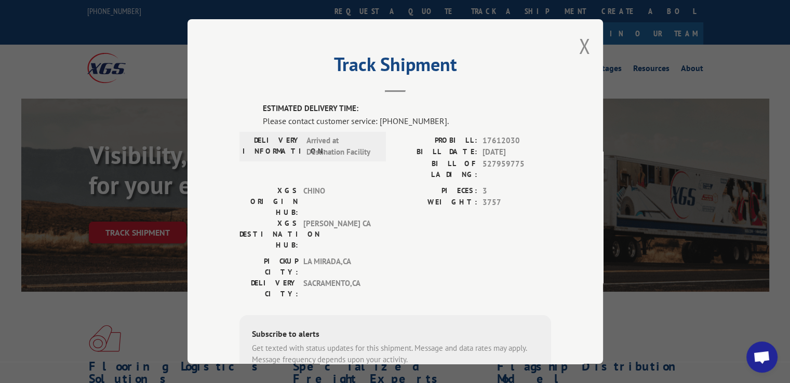 This screenshot has width=790, height=383. I want to click on div: Get texted with status updates for this shipment. Message and data rates may apply. Message frequ..., so click(395, 354).